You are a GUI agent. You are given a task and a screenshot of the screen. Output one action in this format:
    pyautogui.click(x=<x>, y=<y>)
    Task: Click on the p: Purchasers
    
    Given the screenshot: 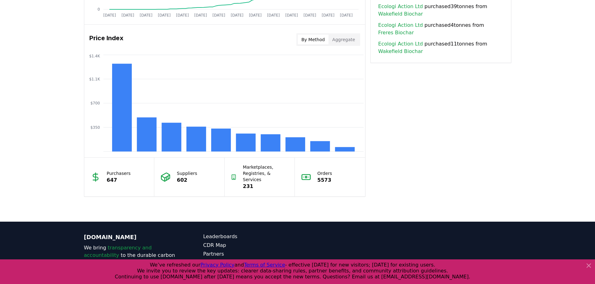 What is the action you would take?
    pyautogui.click(x=119, y=174)
    